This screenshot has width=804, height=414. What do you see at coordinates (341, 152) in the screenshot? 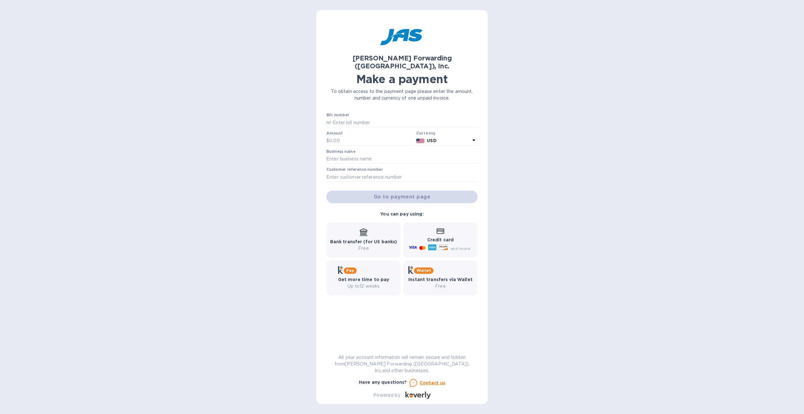
I see `label: Business name` at bounding box center [341, 152].